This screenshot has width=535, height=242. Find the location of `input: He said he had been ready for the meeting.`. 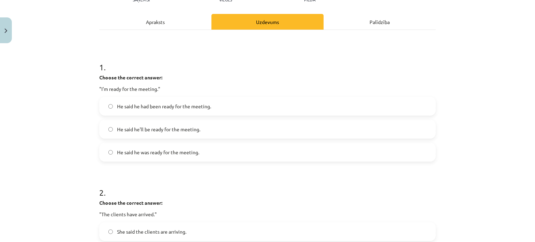

input: He said he had been ready for the meeting. is located at coordinates (110, 106).